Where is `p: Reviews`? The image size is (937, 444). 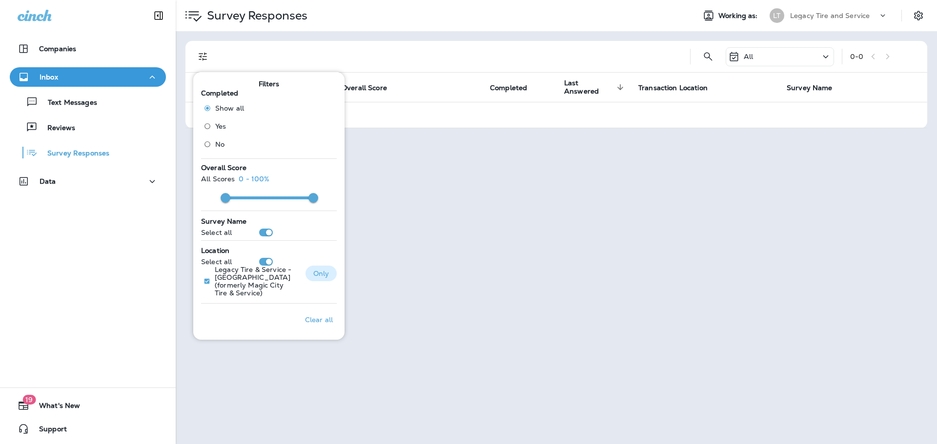 p: Reviews is located at coordinates (56, 128).